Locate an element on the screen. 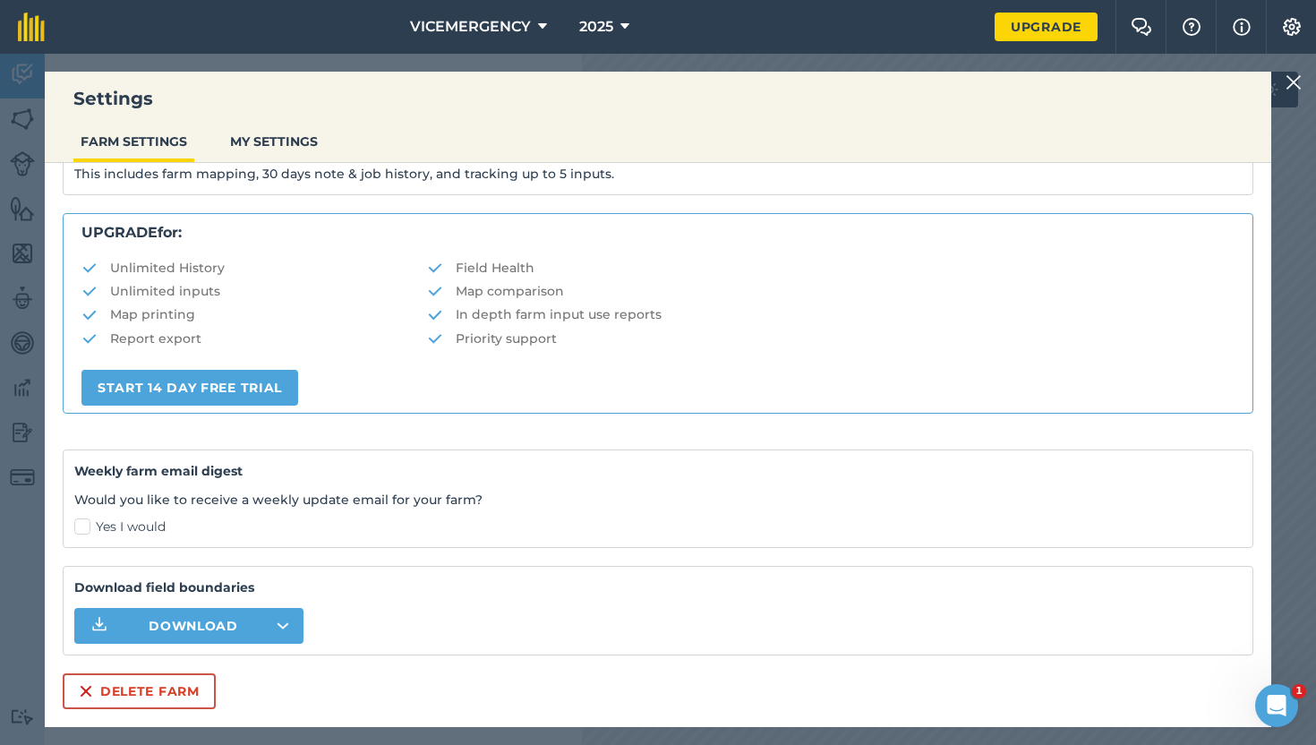 This screenshot has height=745, width=1316. strong: UPGRADE is located at coordinates (119, 232).